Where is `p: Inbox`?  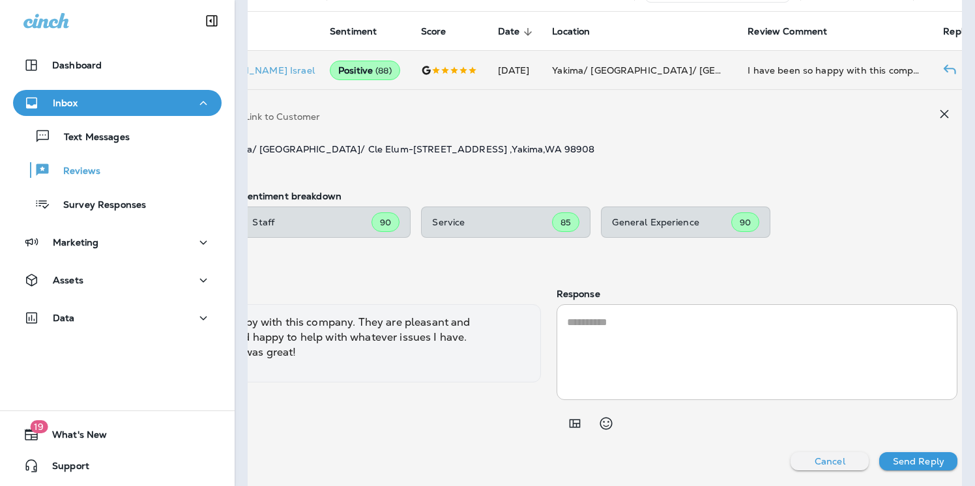 p: Inbox is located at coordinates (65, 103).